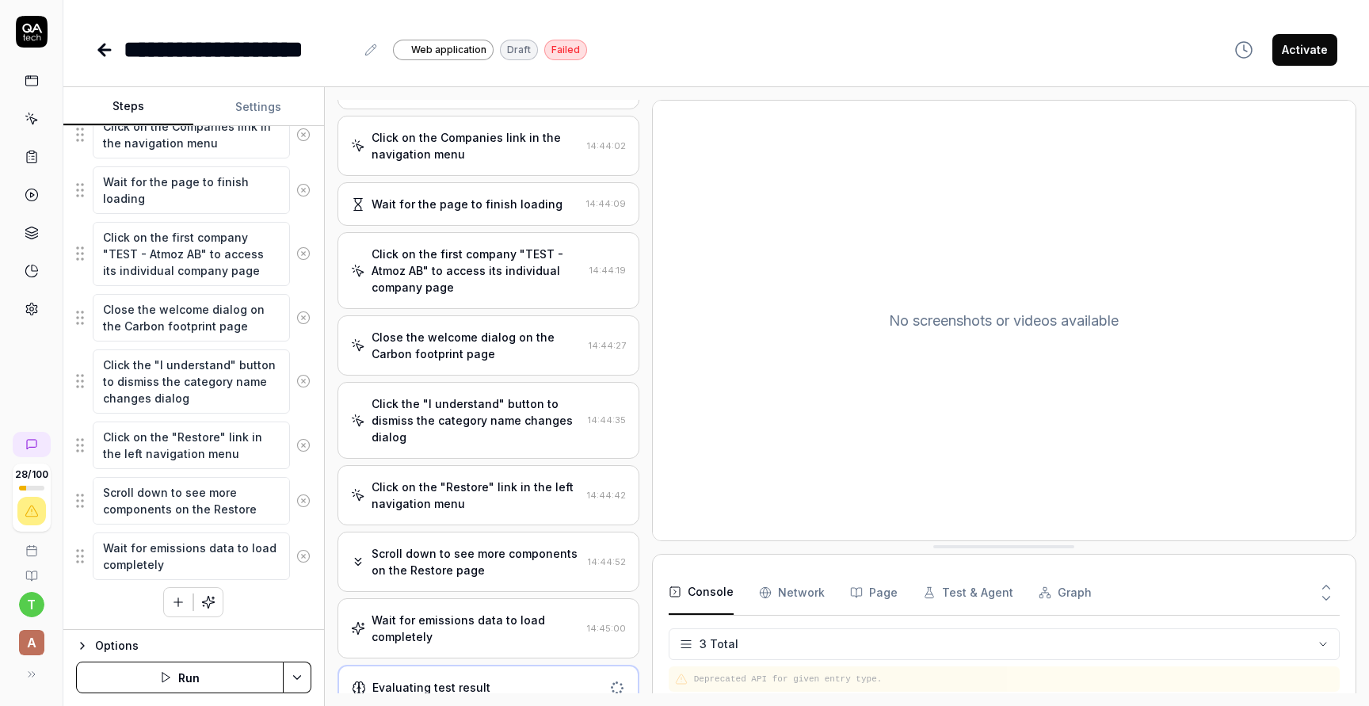 The width and height of the screenshot is (1369, 706). What do you see at coordinates (1244, 50) in the screenshot?
I see `button: View version history` at bounding box center [1244, 50].